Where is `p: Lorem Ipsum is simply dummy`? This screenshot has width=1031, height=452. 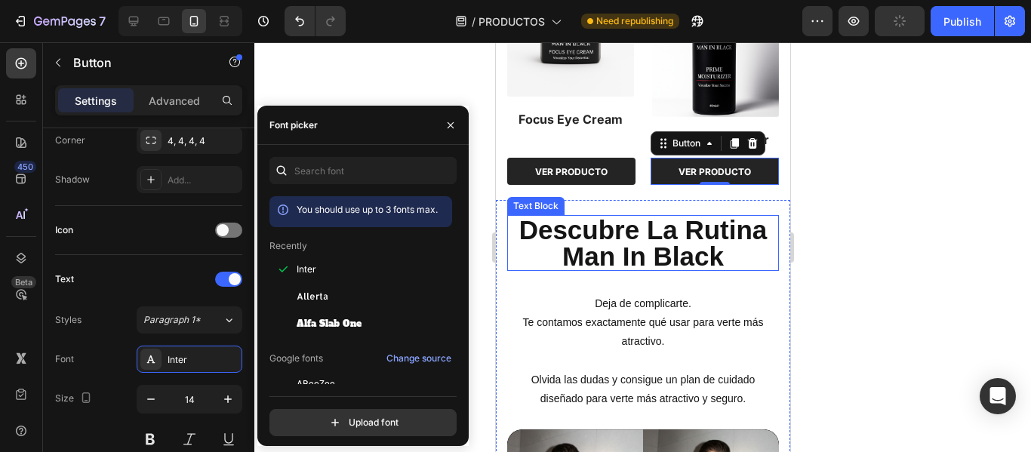
p: Lorem Ipsum is simply dummy is located at coordinates (147, 377).